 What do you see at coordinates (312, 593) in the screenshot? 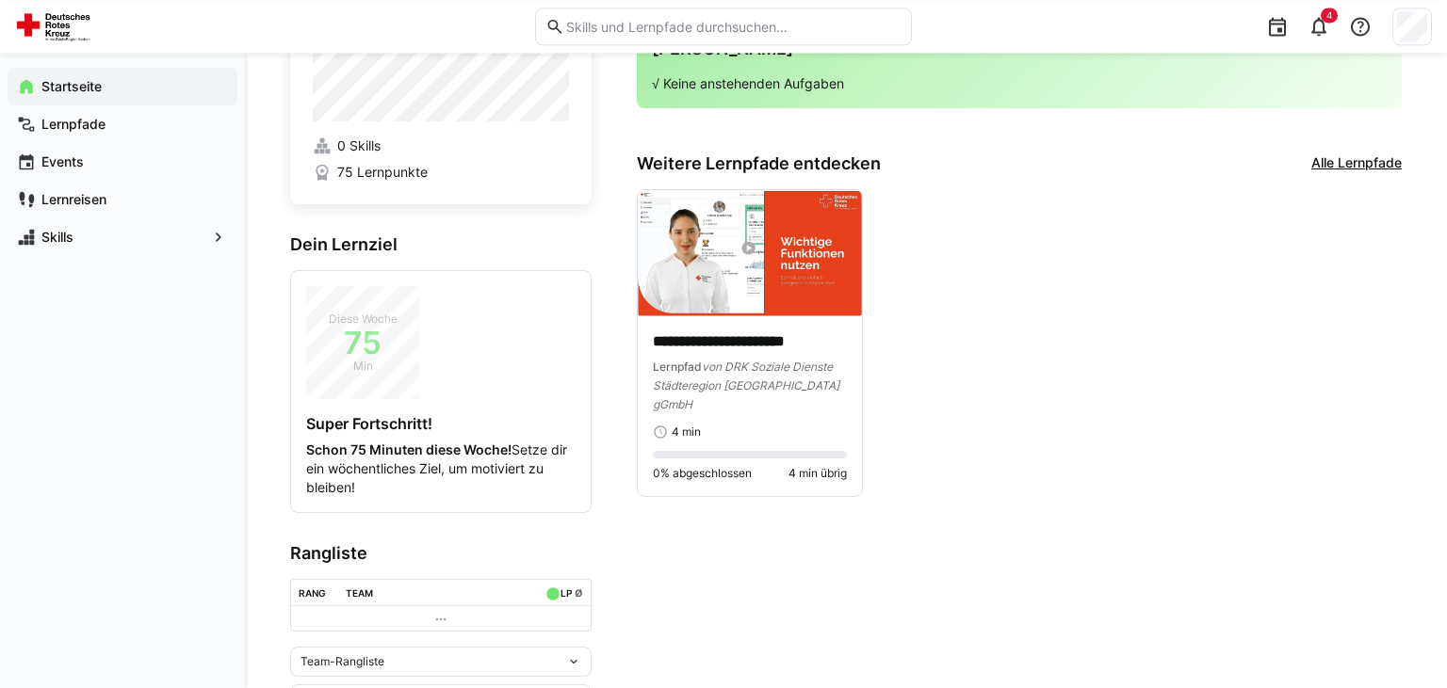
I see `div: Rang` at bounding box center [312, 593].